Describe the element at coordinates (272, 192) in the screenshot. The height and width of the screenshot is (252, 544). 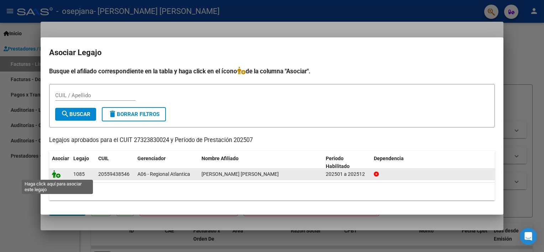
I see `div: 1 registros` at that location.